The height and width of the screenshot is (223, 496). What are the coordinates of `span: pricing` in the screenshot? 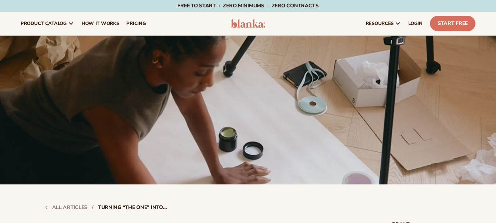 It's located at (136, 23).